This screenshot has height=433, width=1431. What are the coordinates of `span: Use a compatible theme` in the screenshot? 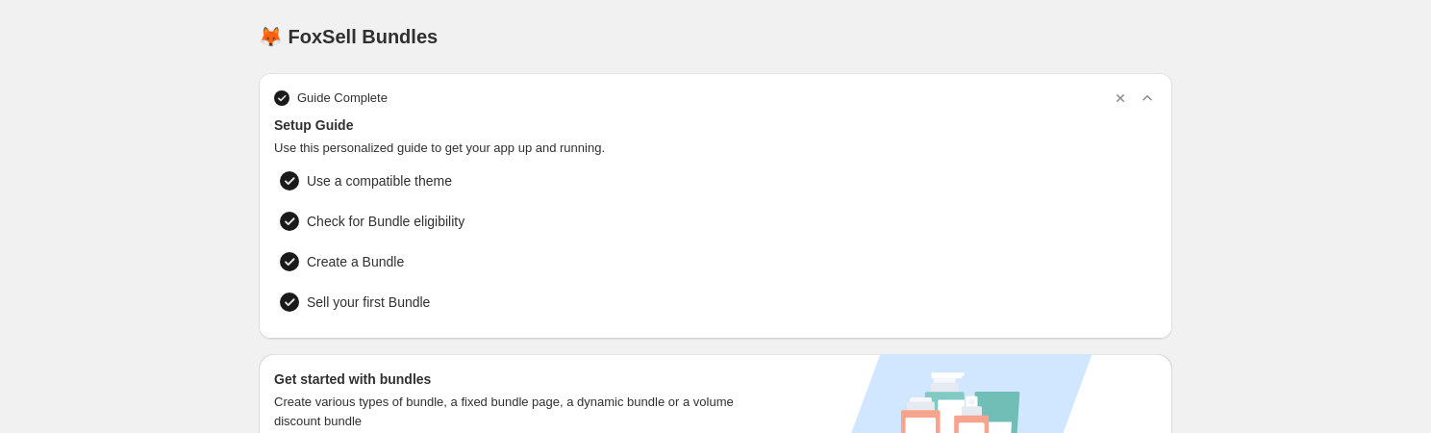 It's located at (379, 181).